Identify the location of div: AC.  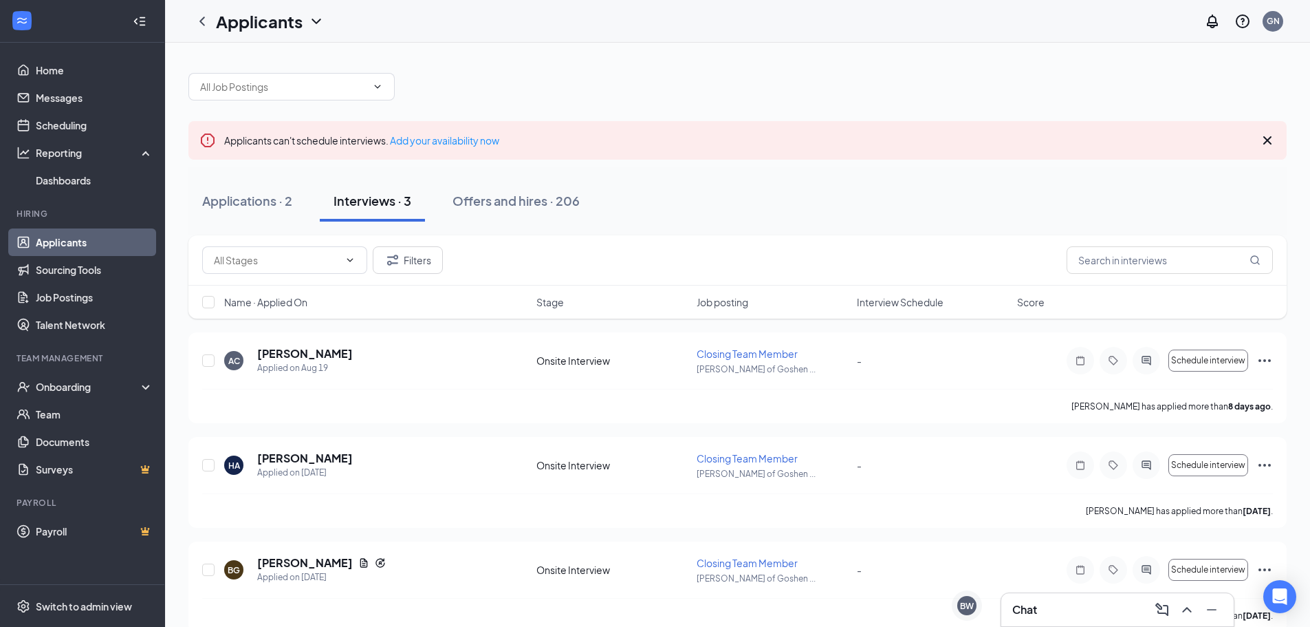
(234, 360).